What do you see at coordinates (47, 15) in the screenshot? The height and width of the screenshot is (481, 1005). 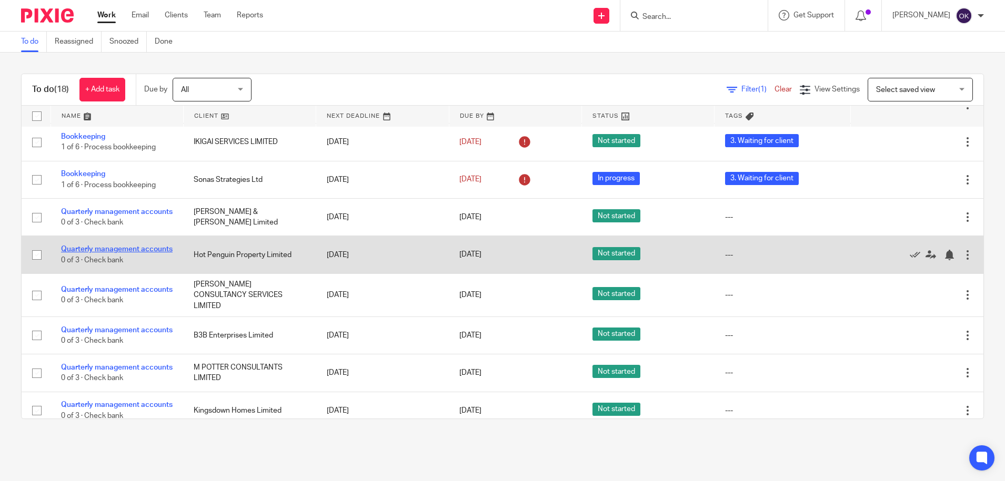 I see `img: Pixie` at bounding box center [47, 15].